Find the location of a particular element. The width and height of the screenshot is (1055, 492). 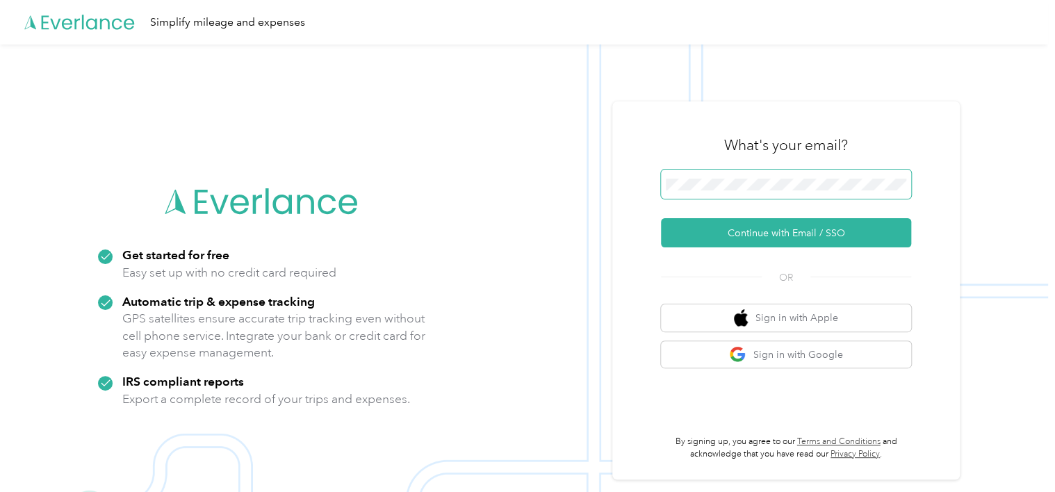

button: google logoSign in with Google is located at coordinates (786, 354).